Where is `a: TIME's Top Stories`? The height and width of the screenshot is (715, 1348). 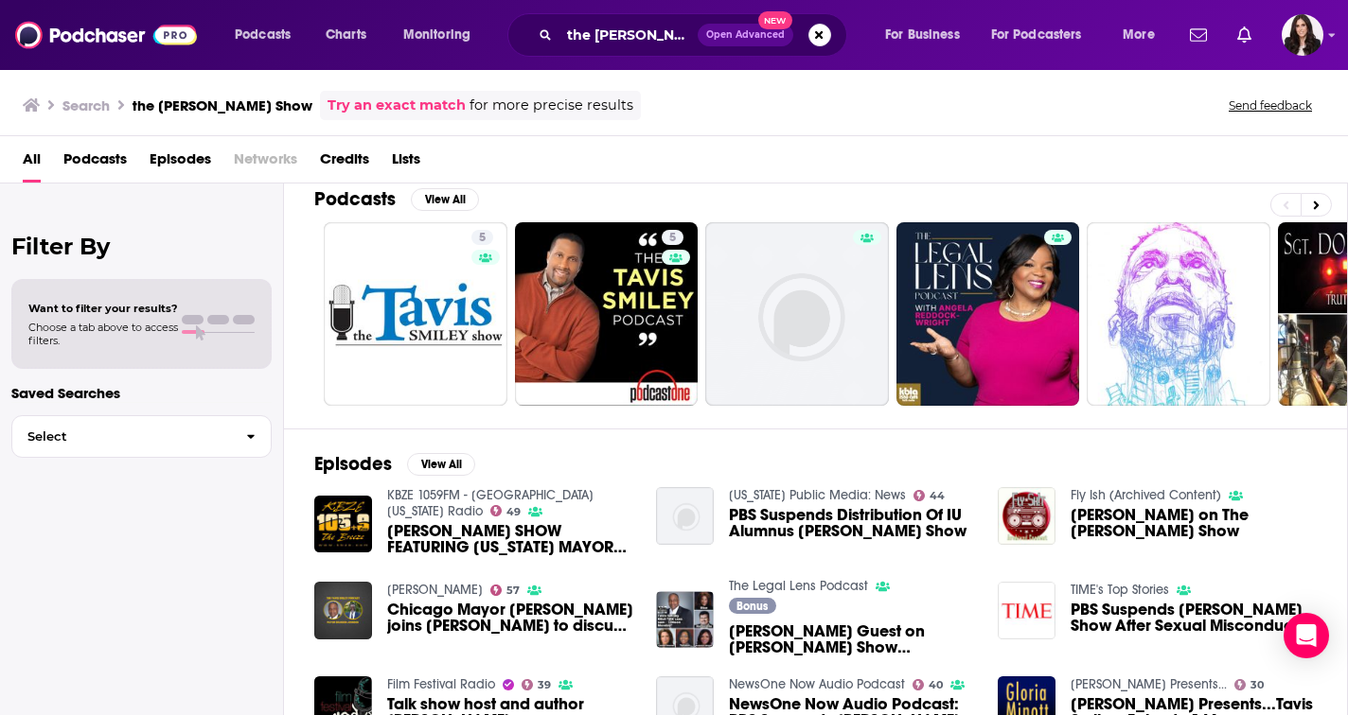 a: TIME's Top Stories is located at coordinates (1120, 590).